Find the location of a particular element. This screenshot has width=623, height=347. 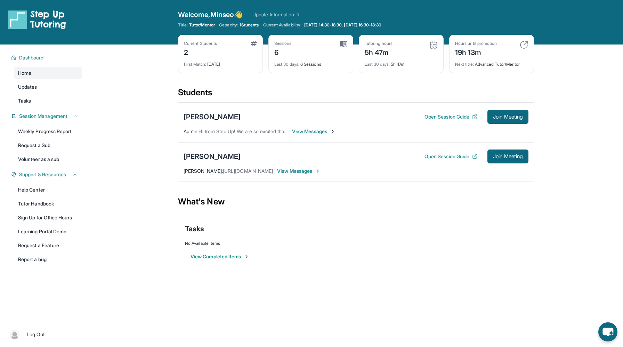

div: 2 is located at coordinates (200, 52).